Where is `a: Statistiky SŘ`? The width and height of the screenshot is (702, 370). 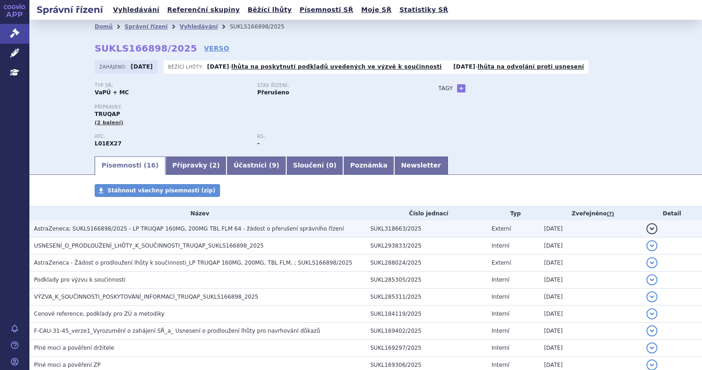
a: Statistiky SŘ is located at coordinates (424, 10).